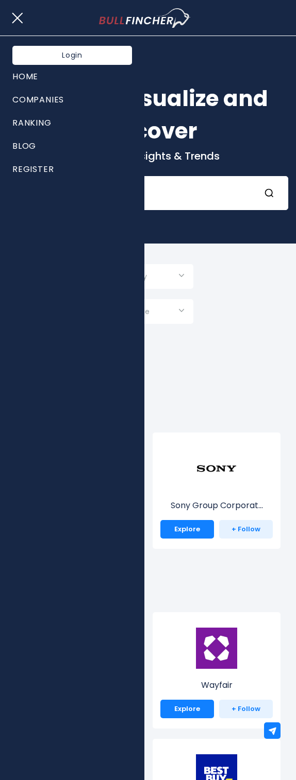  I want to click on h2: Specialty Retail, so click(148, 593).